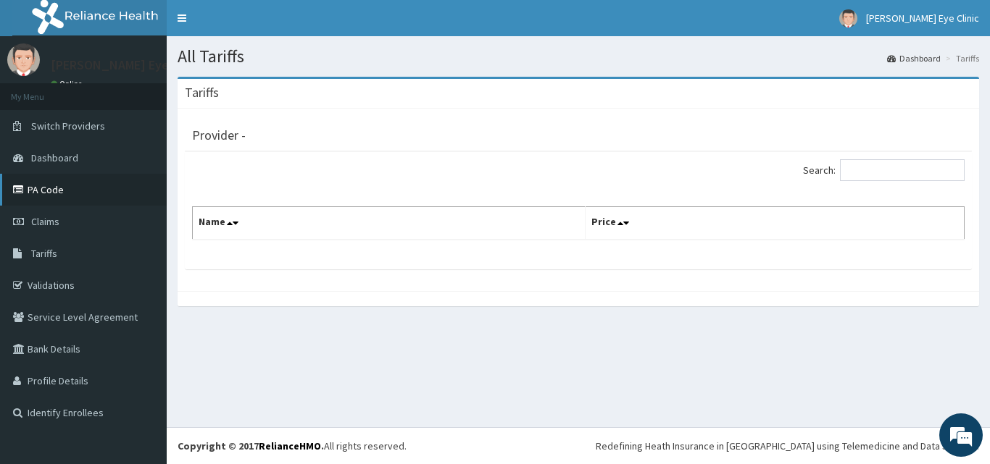 The width and height of the screenshot is (990, 464). I want to click on h3: Tariffs, so click(201, 93).